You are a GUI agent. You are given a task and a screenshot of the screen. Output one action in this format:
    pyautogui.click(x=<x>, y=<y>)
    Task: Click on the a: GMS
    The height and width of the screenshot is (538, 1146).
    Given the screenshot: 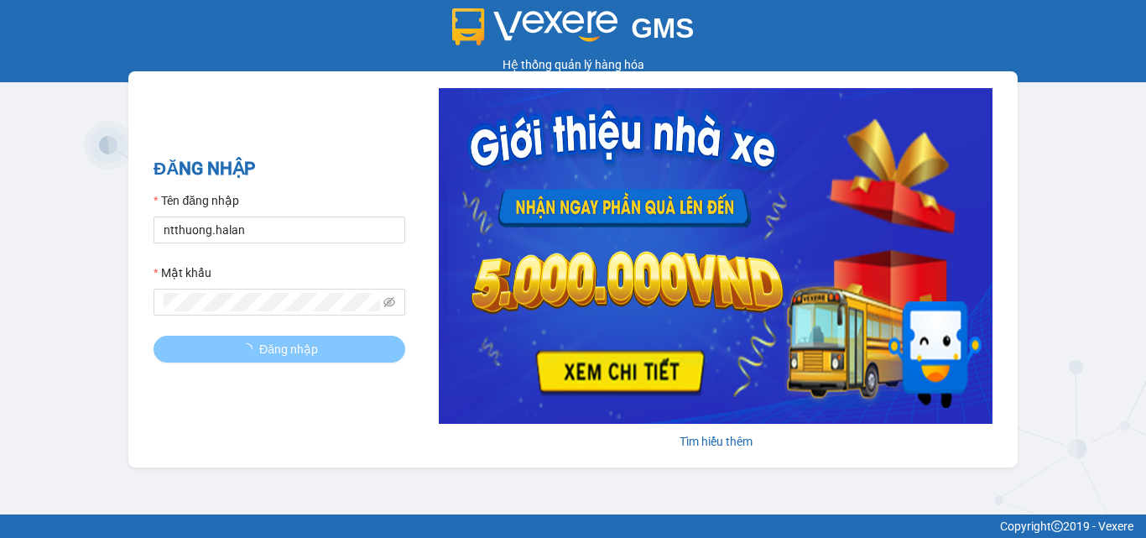 What is the action you would take?
    pyautogui.click(x=573, y=32)
    